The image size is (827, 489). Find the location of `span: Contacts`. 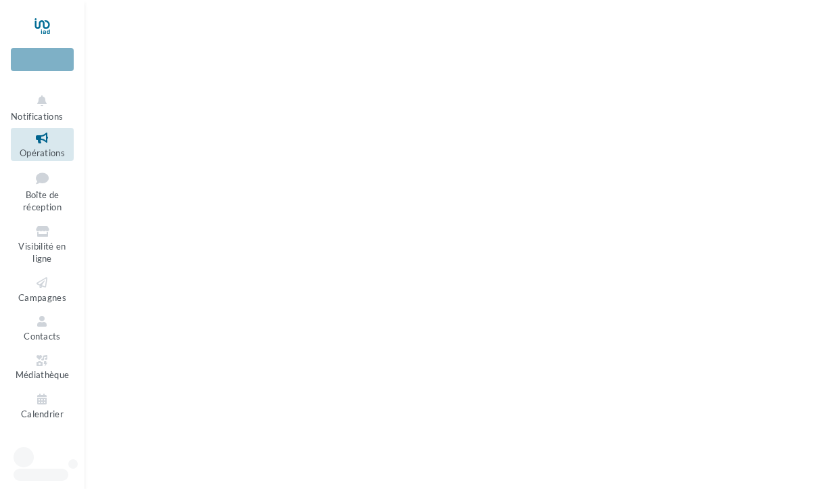

span: Contacts is located at coordinates (42, 336).